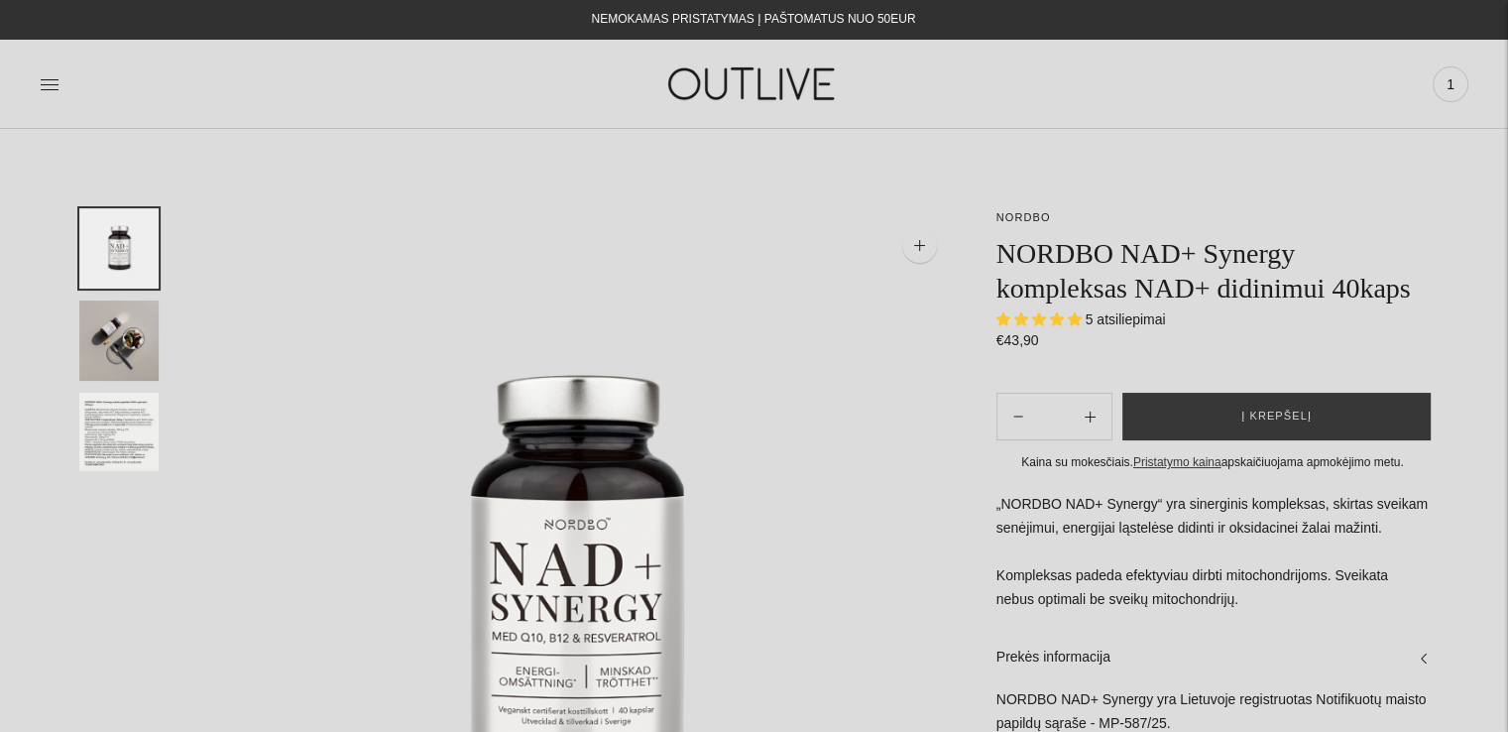 This screenshot has height=732, width=1508. Describe the element at coordinates (1450, 84) in the screenshot. I see `a: 1` at that location.